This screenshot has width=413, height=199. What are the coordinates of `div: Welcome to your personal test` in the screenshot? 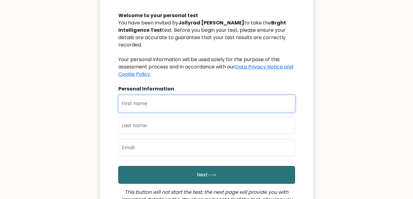 It's located at (207, 16).